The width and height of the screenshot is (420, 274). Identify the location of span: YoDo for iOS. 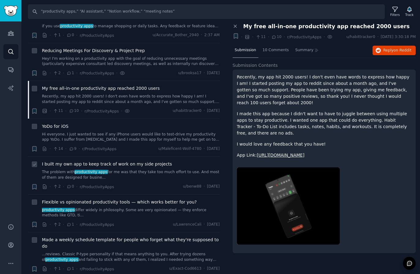
(55, 126).